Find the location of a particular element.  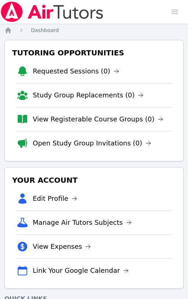

a: View Expenses is located at coordinates (62, 246).